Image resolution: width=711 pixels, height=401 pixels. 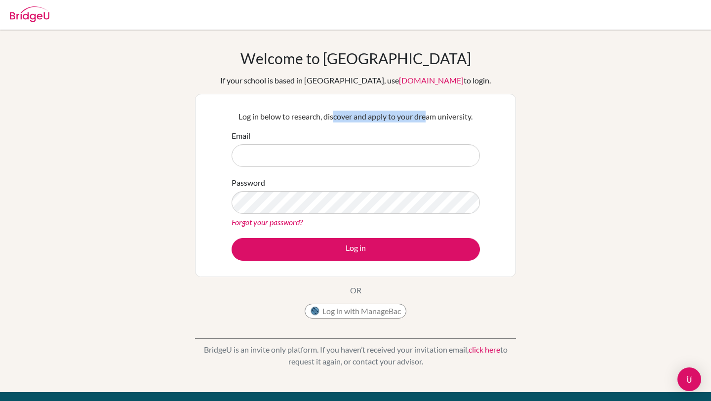 I want to click on a: Forgot your password?, so click(x=267, y=222).